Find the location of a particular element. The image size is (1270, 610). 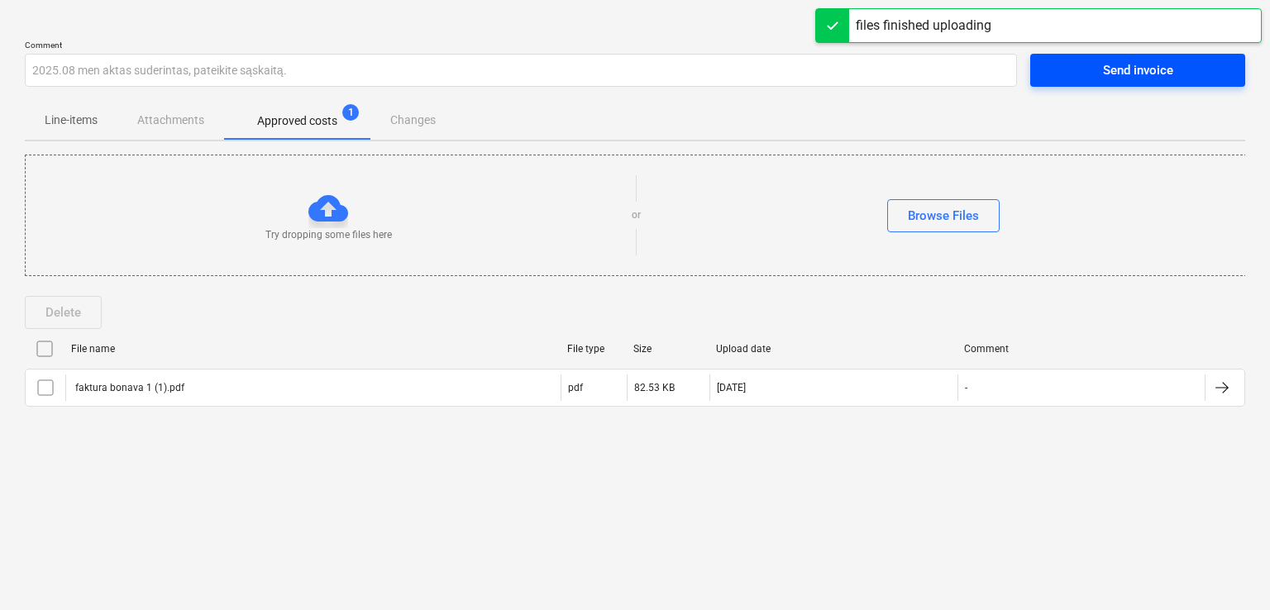

div: files finished uploading is located at coordinates (924, 26).